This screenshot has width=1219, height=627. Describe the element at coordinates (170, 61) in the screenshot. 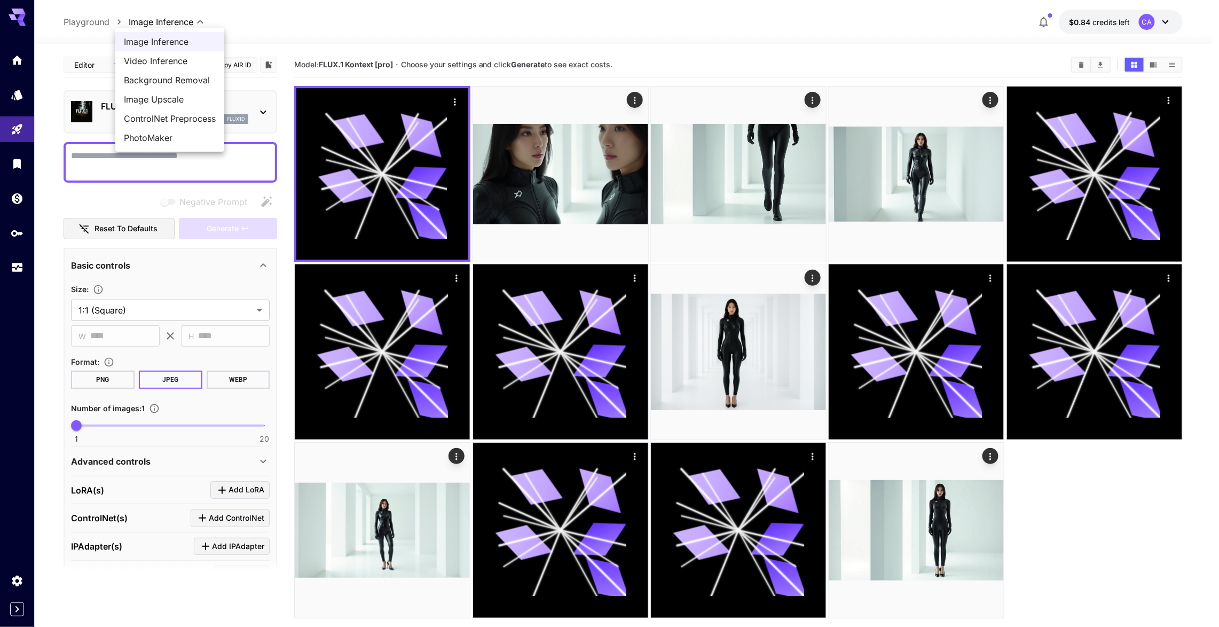

I see `span: Video Inference` at that location.